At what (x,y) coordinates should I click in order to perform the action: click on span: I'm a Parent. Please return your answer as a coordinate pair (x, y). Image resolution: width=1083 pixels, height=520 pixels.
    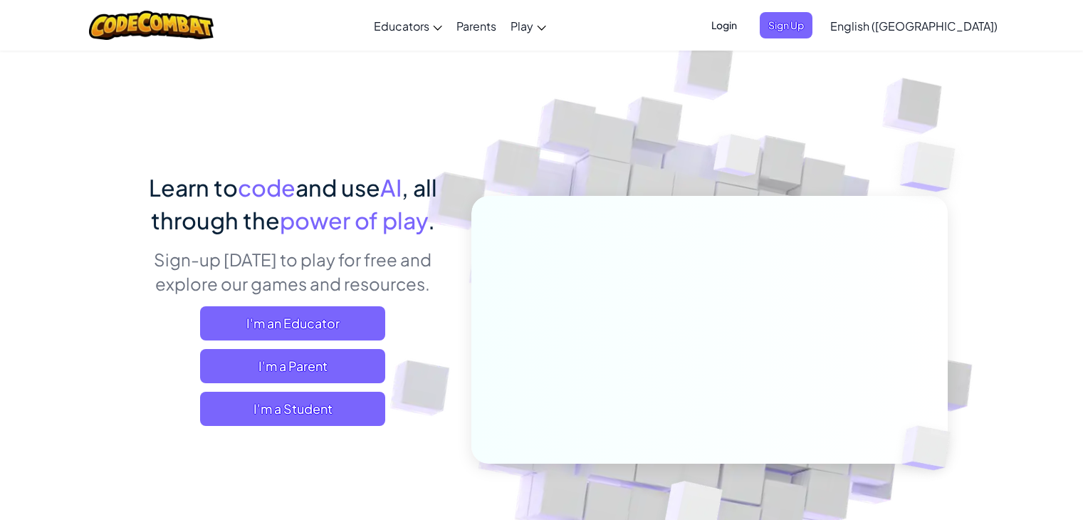
    Looking at the image, I should click on (293, 366).